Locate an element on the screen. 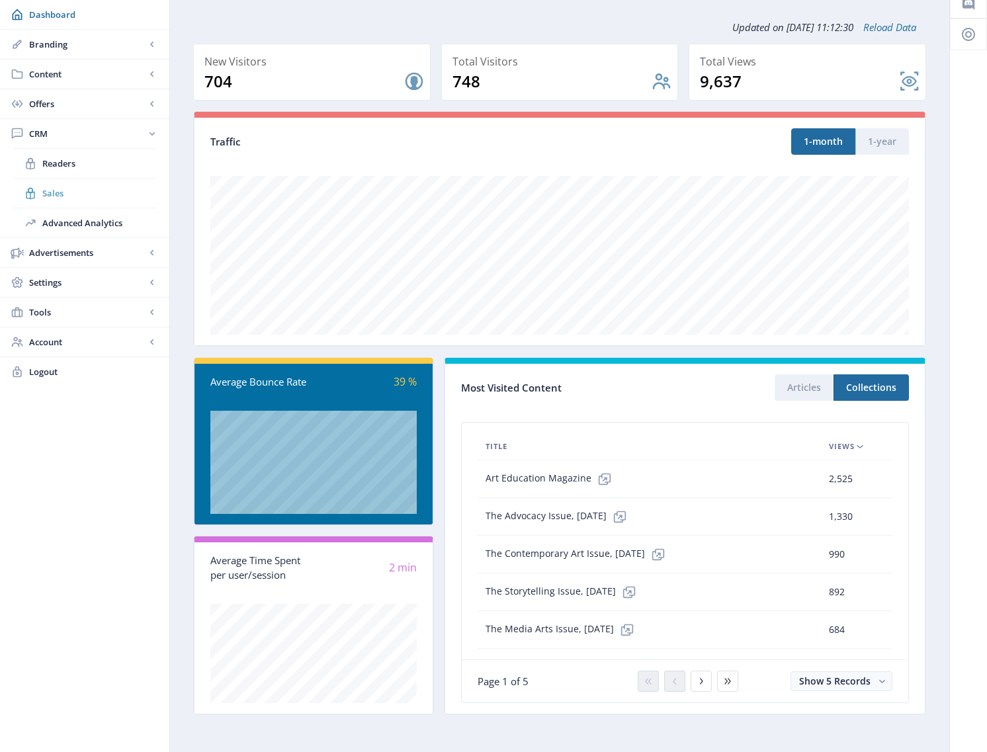 The height and width of the screenshot is (752, 987). span: Logout is located at coordinates (94, 372).